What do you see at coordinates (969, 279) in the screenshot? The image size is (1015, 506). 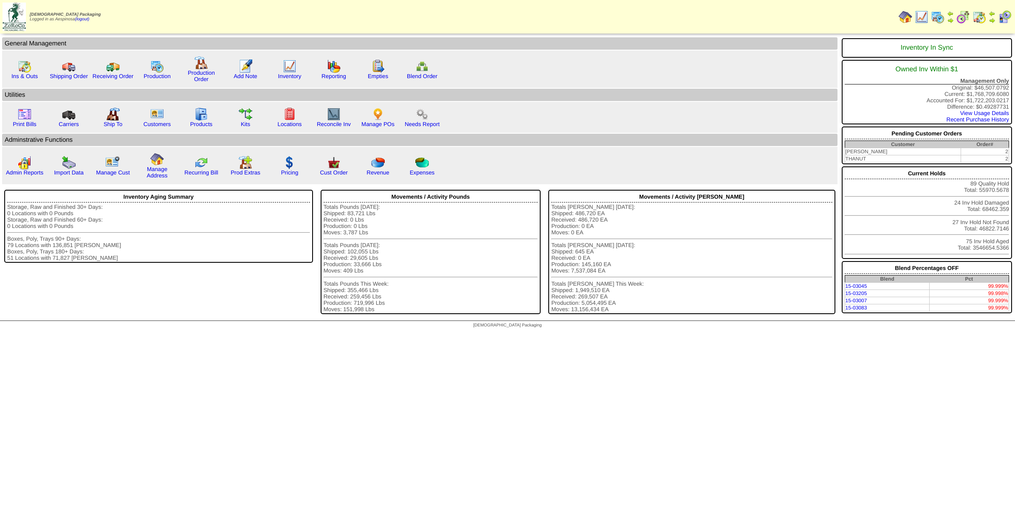 I see `th: Pct` at bounding box center [969, 279].